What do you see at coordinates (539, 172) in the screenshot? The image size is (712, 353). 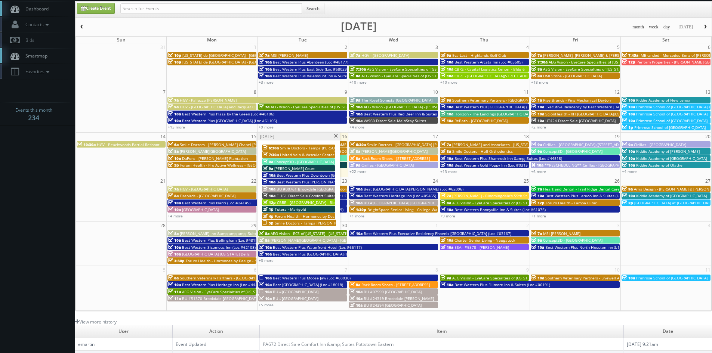 I see `a: +6 more` at bounding box center [539, 172].